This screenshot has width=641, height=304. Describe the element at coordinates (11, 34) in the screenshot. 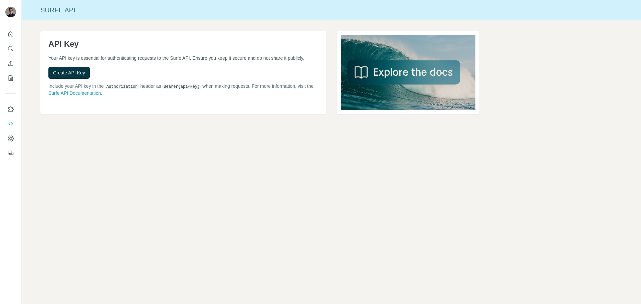

I see `button: Quick start` at that location.